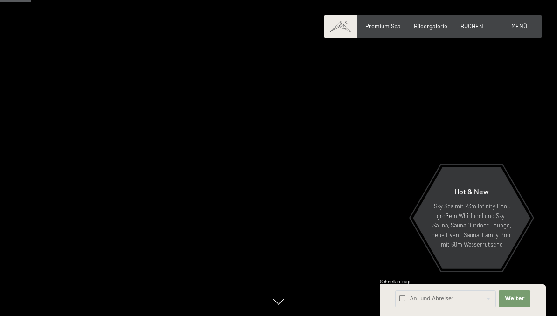  What do you see at coordinates (471, 191) in the screenshot?
I see `span: Hot & New` at bounding box center [471, 191].